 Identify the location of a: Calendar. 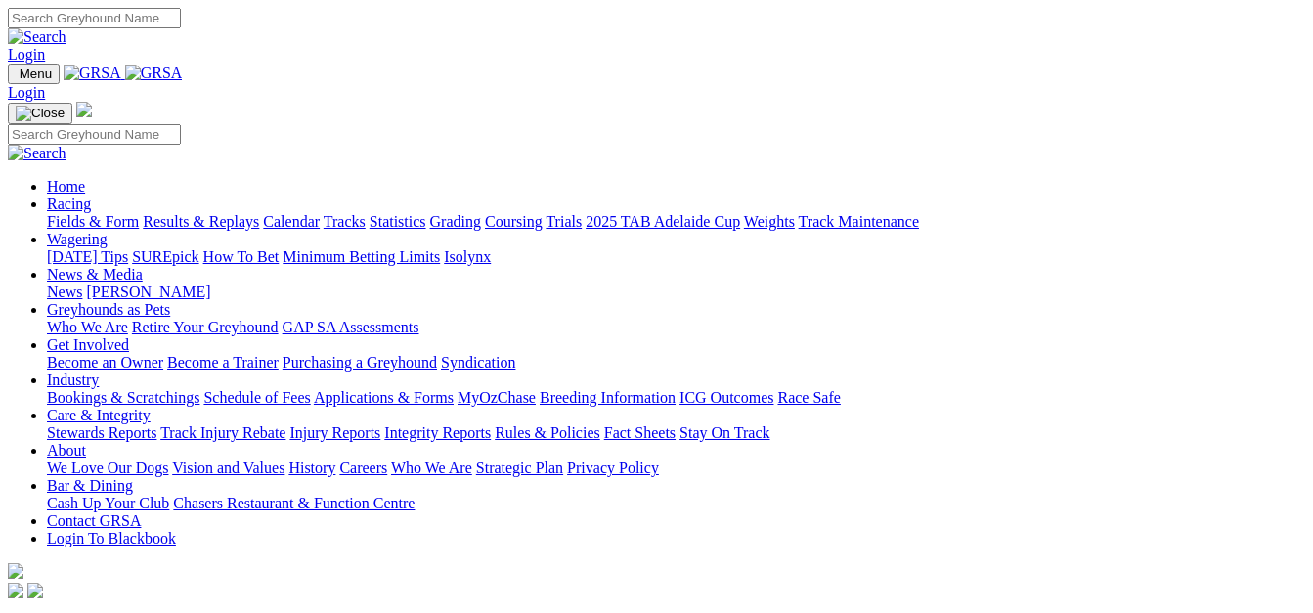
(291, 221).